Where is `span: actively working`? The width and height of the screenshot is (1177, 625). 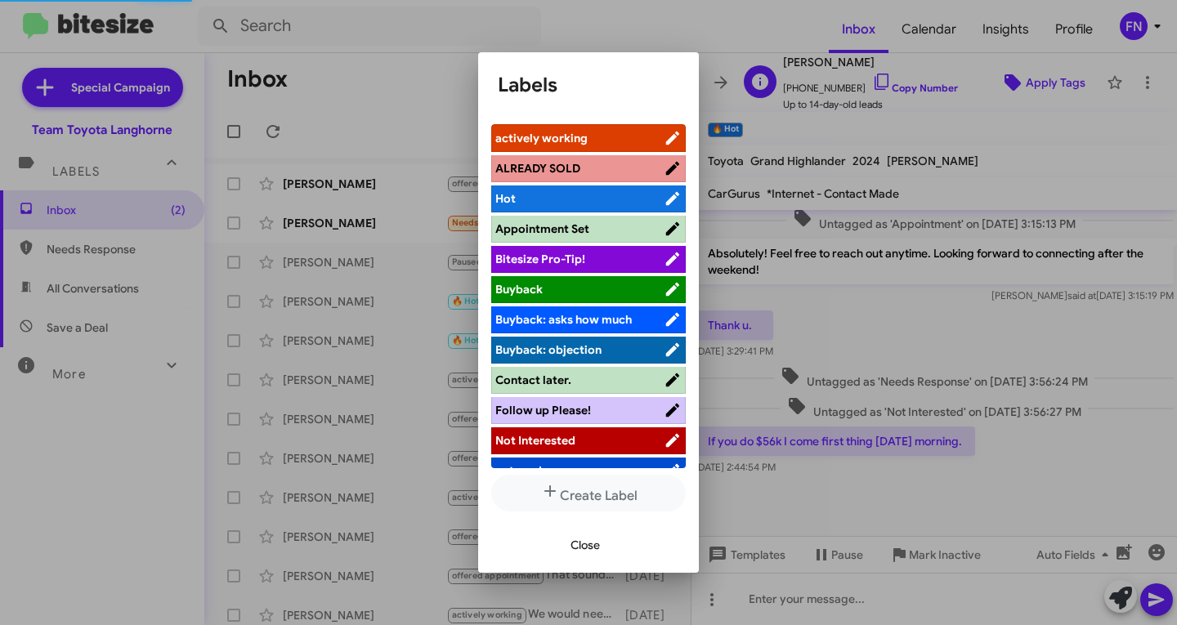
span: actively working is located at coordinates (541, 138).